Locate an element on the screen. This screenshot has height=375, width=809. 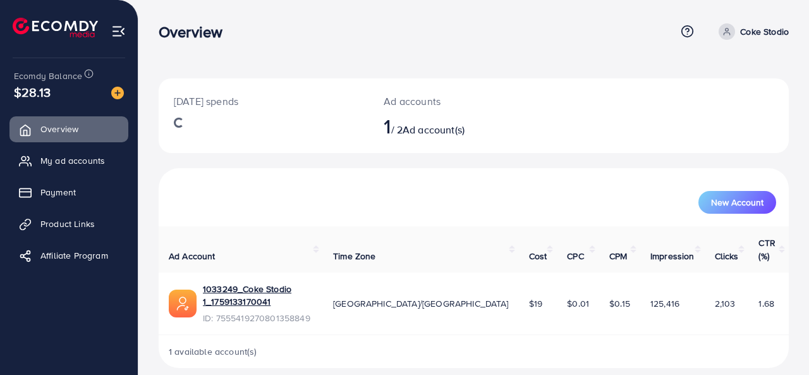
a: Payment is located at coordinates (69, 192).